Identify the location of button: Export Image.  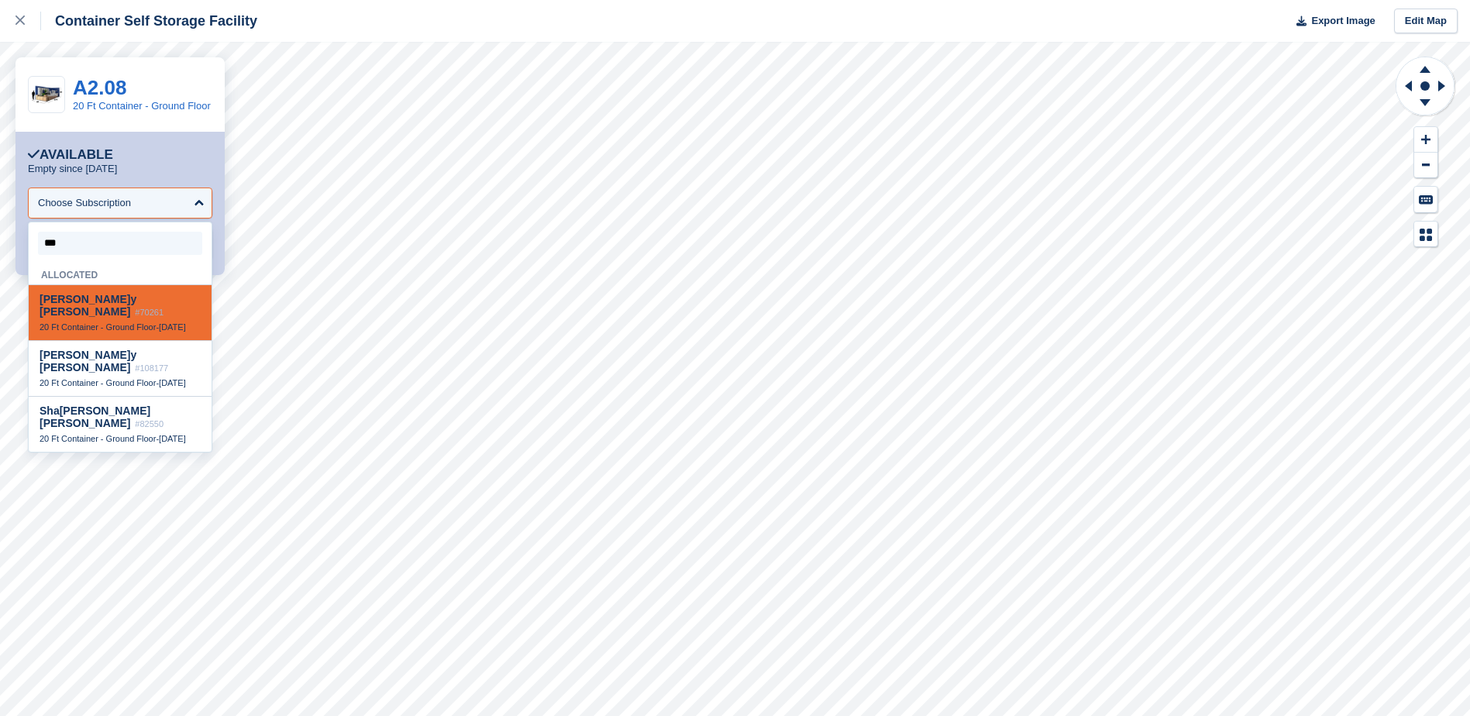
(1331, 21).